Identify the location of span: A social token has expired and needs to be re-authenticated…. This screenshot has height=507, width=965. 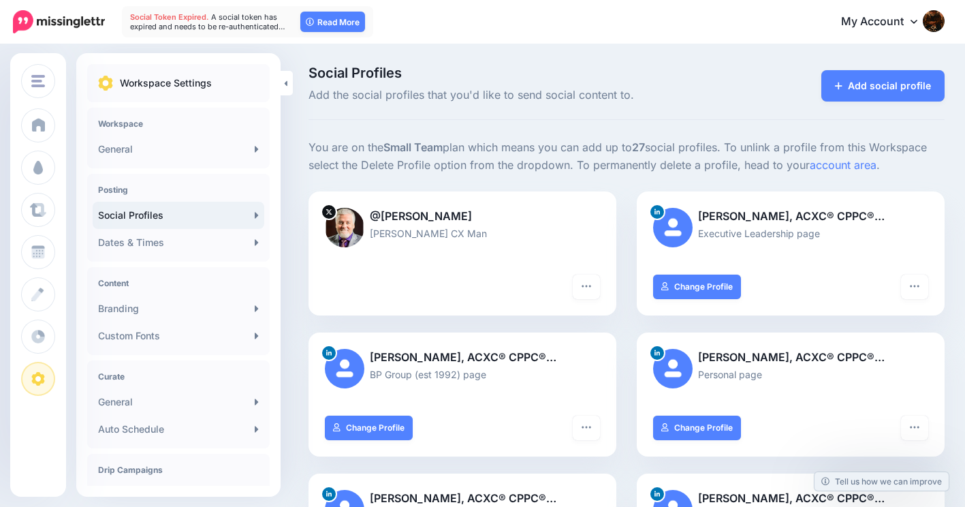
(208, 22).